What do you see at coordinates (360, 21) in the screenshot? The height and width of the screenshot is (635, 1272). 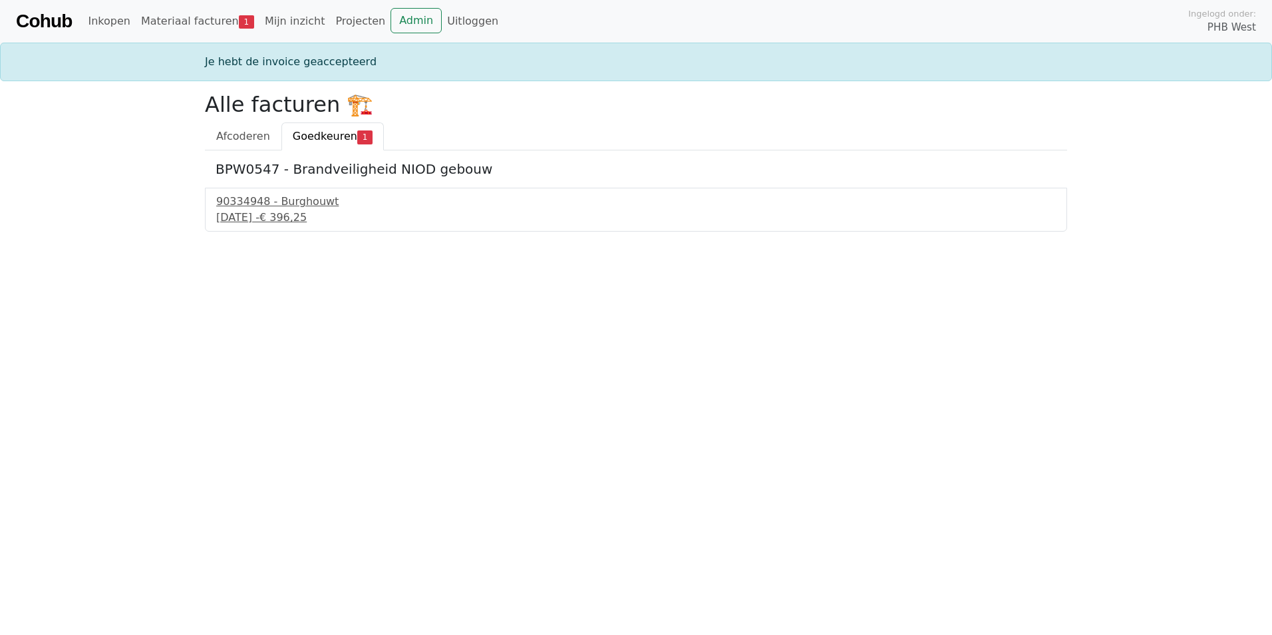 I see `a: Projecten` at bounding box center [360, 21].